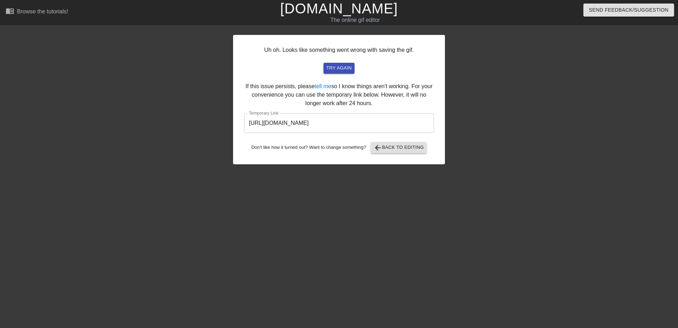 The width and height of the screenshot is (678, 328). I want to click on span: menu_book, so click(10, 11).